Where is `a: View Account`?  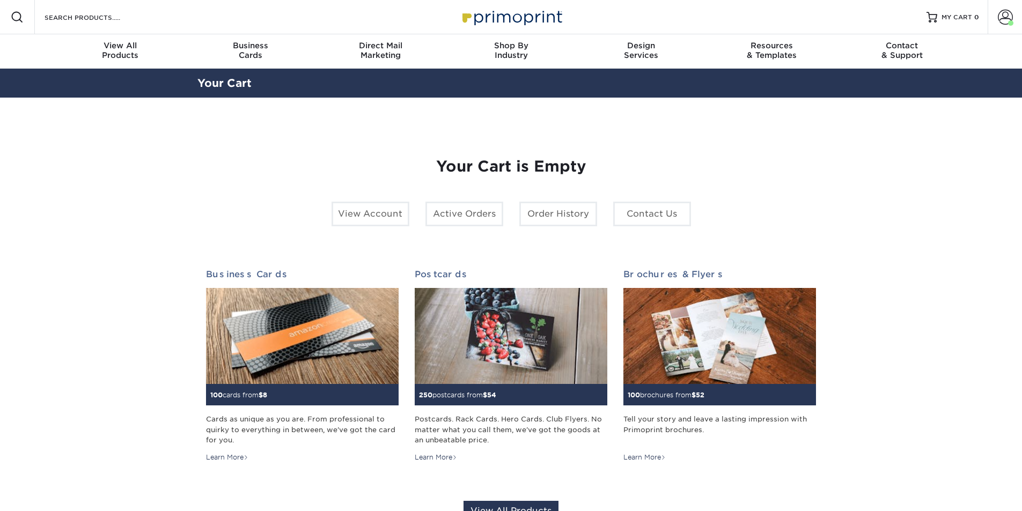 a: View Account is located at coordinates (370, 214).